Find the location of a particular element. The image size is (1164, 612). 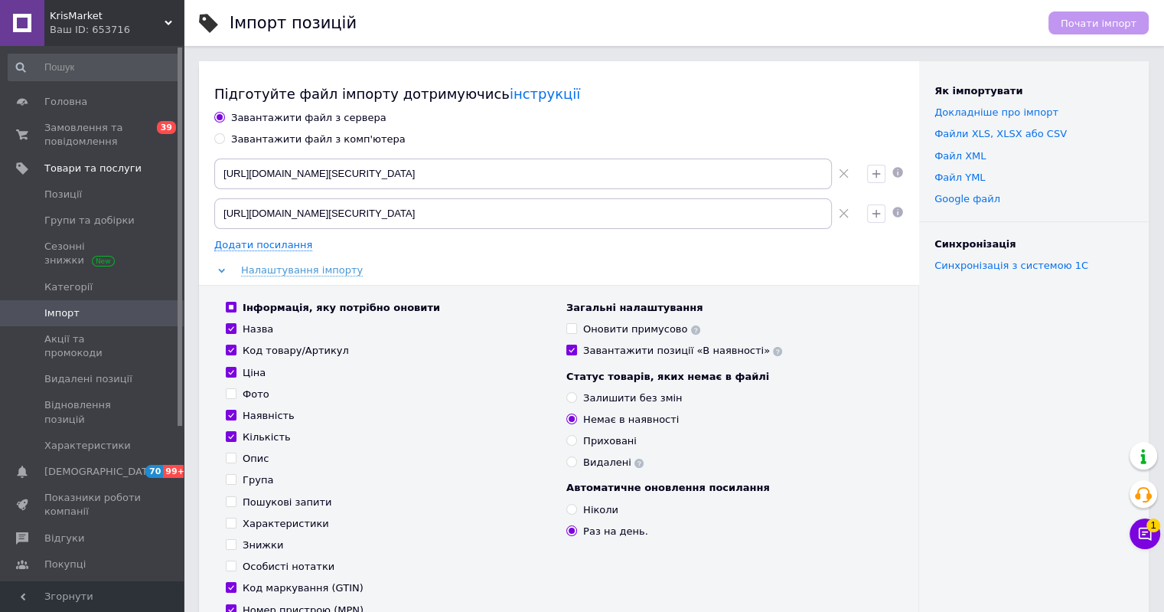

span: Імпорт is located at coordinates (62, 313).